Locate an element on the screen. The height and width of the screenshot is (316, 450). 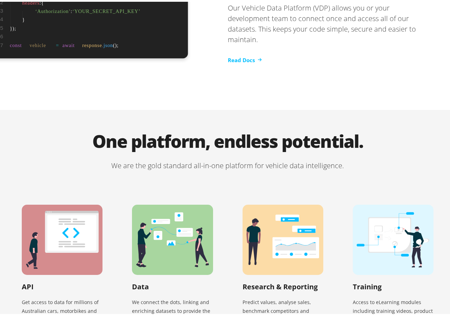
a: Read Docs is located at coordinates (245, 58).